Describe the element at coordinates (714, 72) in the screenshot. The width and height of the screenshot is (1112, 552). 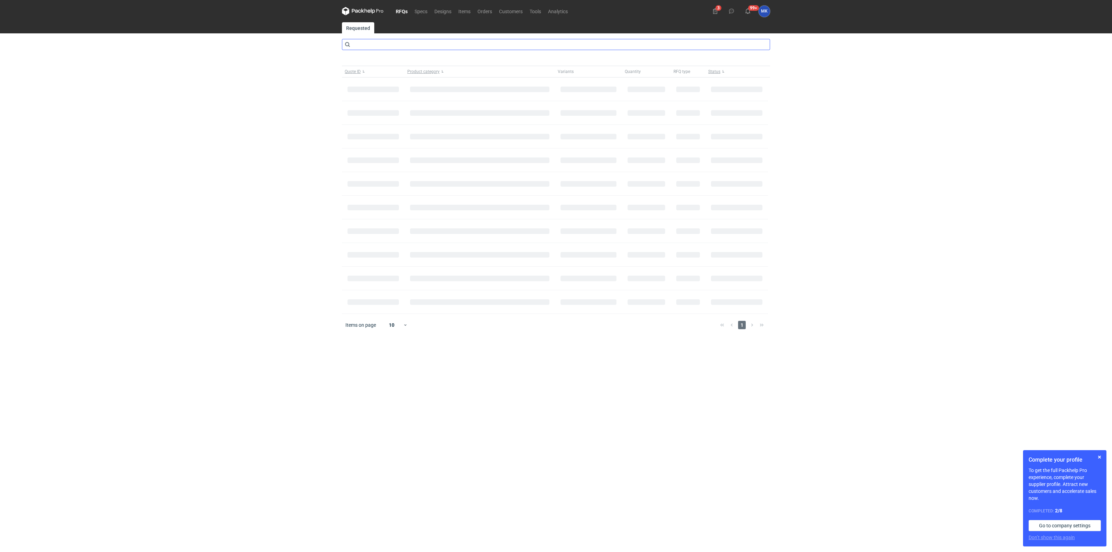
I see `span: Status` at that location.